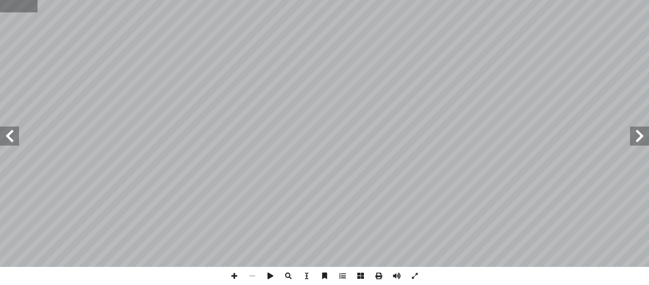 This screenshot has height=285, width=649. Describe the element at coordinates (397, 276) in the screenshot. I see `span: صوت` at that location.